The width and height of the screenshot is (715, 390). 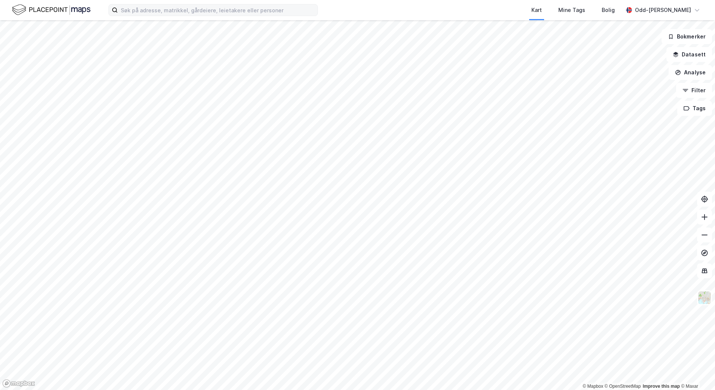 I want to click on a: Mapbox, so click(x=592, y=387).